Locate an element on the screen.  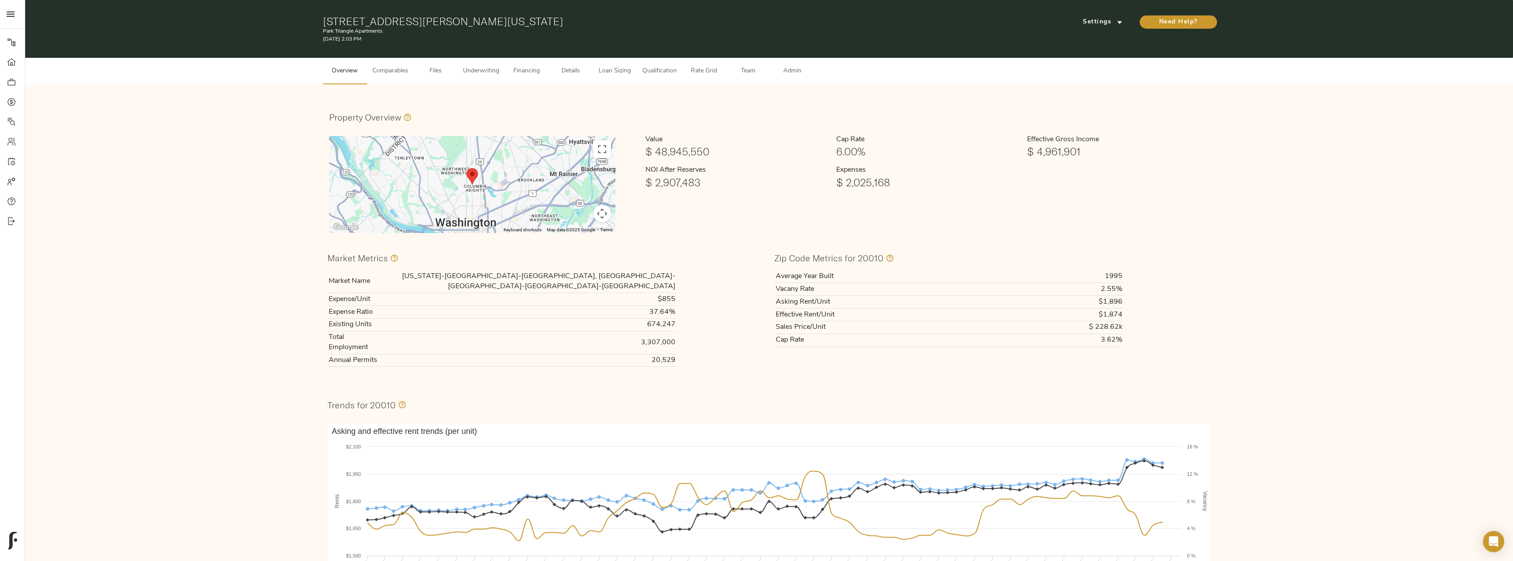
th: Market Name is located at coordinates (353, 281).